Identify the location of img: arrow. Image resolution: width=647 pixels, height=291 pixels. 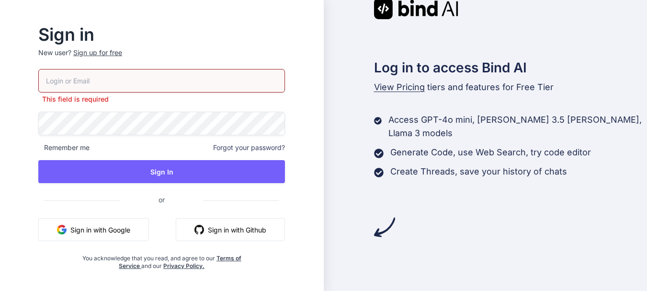
(385, 227).